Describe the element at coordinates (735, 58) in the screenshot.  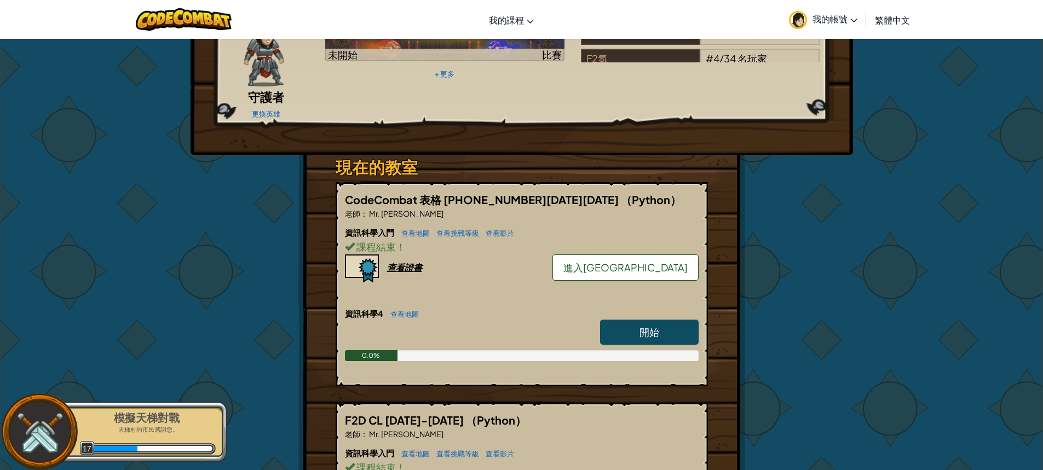
I see `font: 34 名` at that location.